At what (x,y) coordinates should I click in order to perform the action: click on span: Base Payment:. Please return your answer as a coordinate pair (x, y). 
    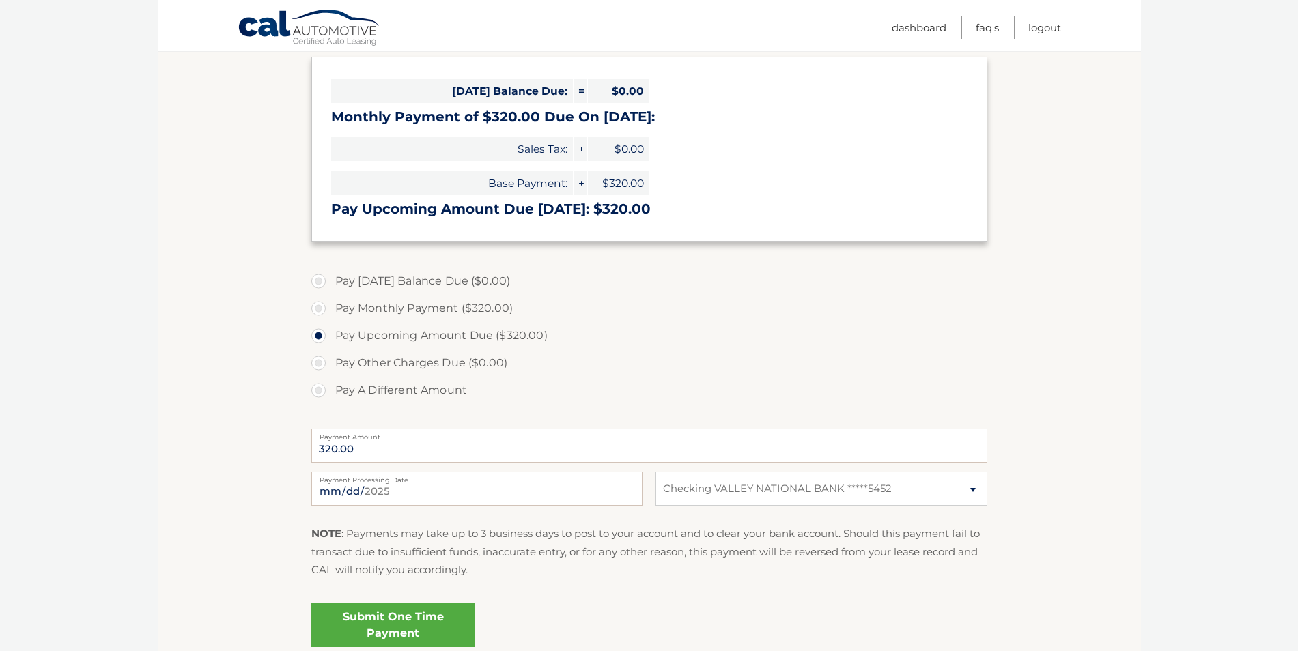
    Looking at the image, I should click on (452, 183).